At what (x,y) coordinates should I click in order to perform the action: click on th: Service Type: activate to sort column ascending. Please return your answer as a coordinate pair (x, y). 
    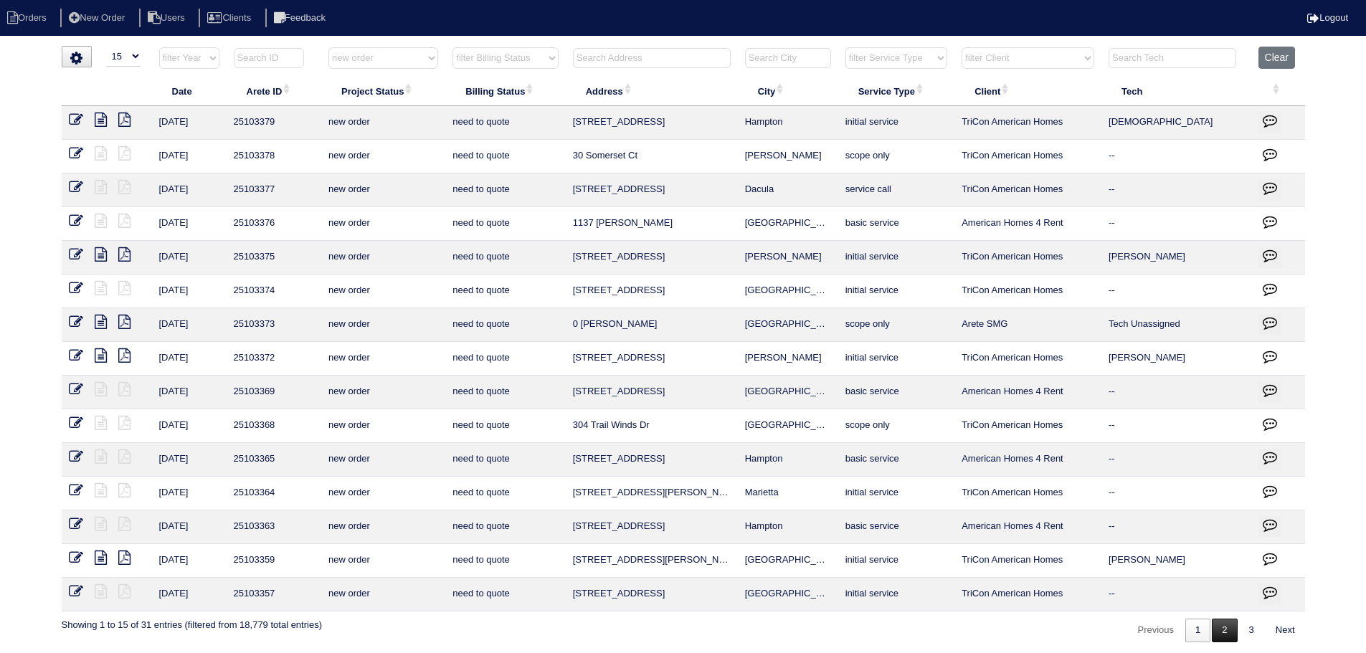
    Looking at the image, I should click on (896, 91).